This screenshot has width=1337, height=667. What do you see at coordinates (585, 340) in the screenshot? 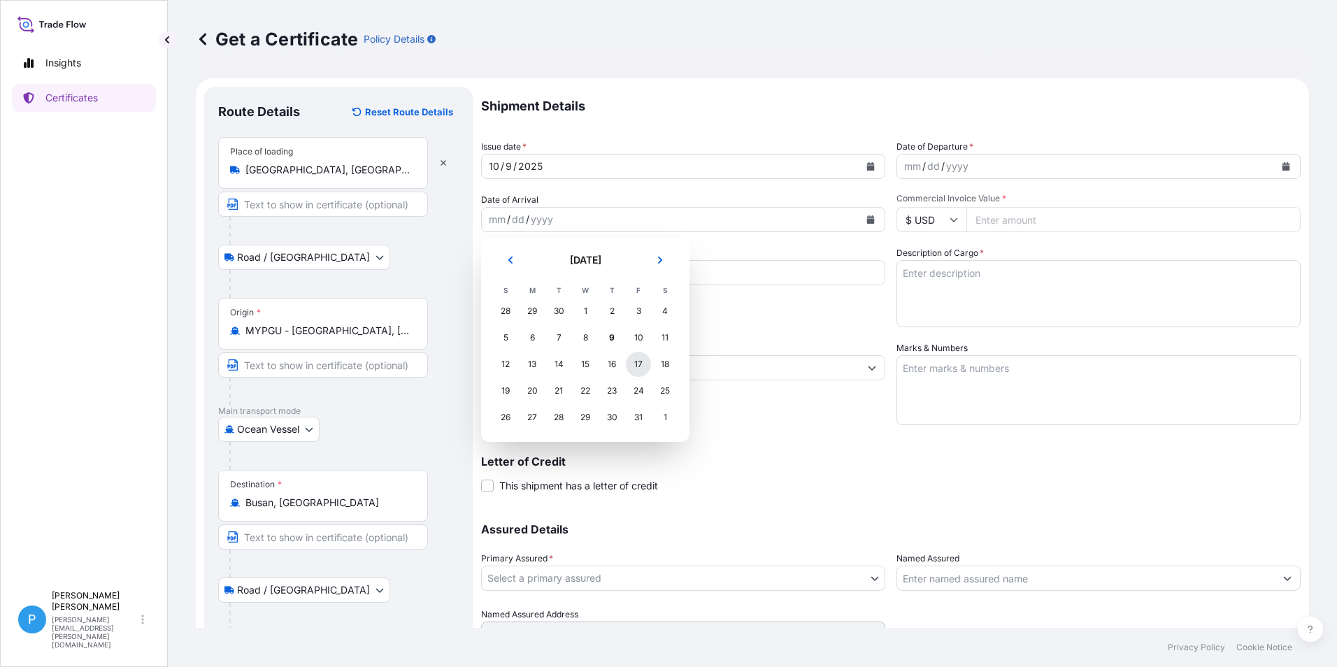
I see `div: October 2025` at bounding box center [585, 340].